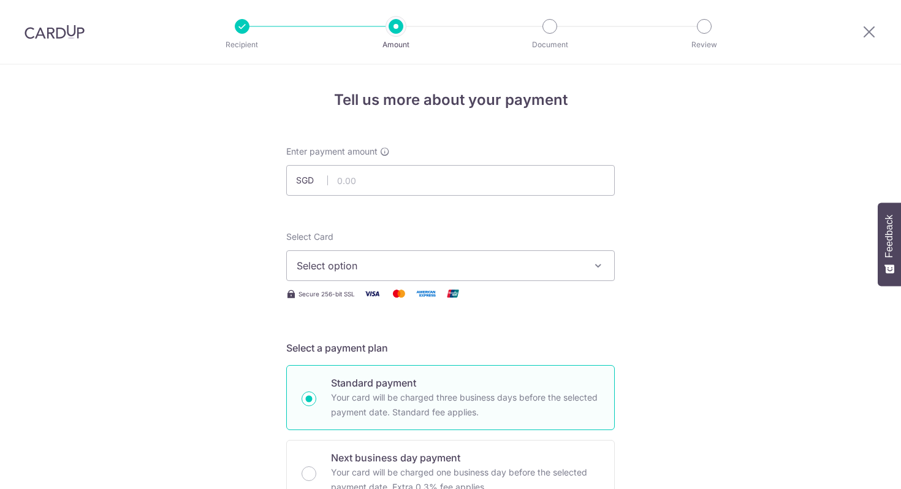  What do you see at coordinates (889, 244) in the screenshot?
I see `button: Feedback - Show survey` at bounding box center [889, 244].